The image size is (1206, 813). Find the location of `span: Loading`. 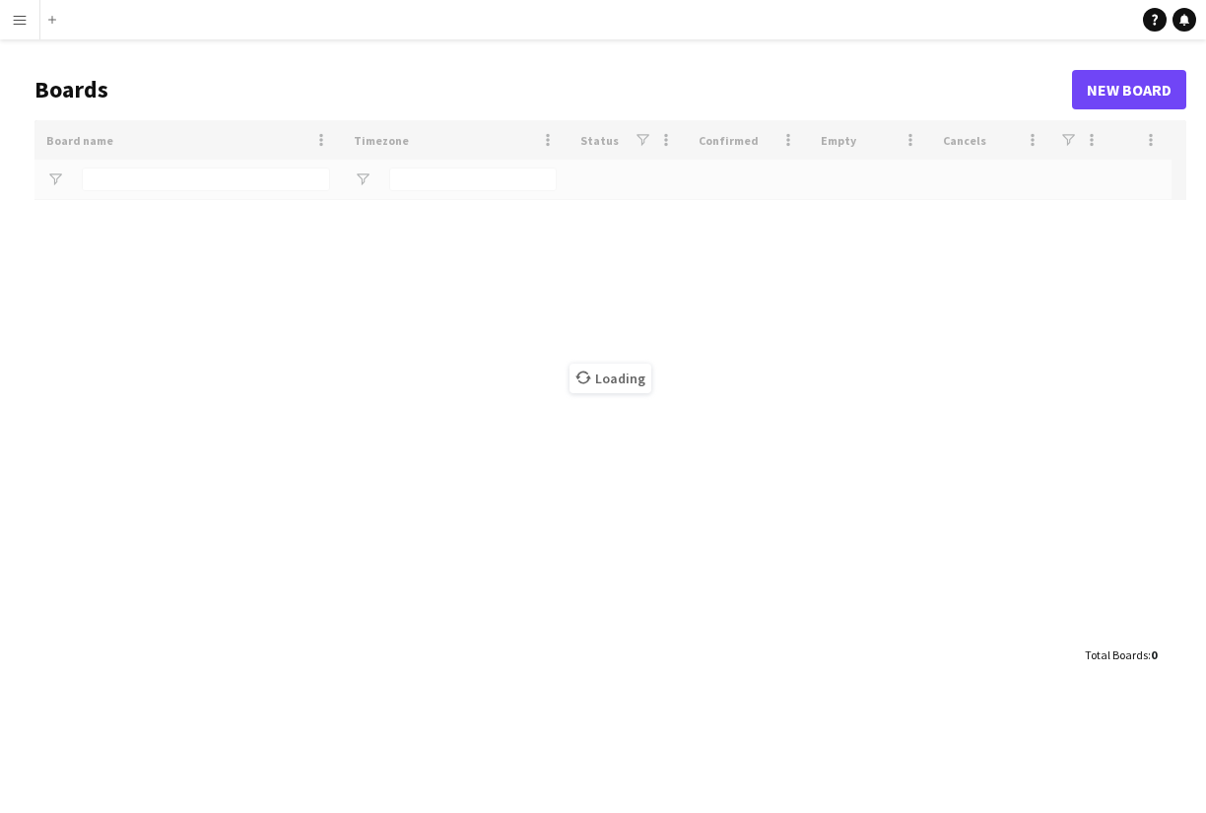

span: Loading is located at coordinates (610, 378).